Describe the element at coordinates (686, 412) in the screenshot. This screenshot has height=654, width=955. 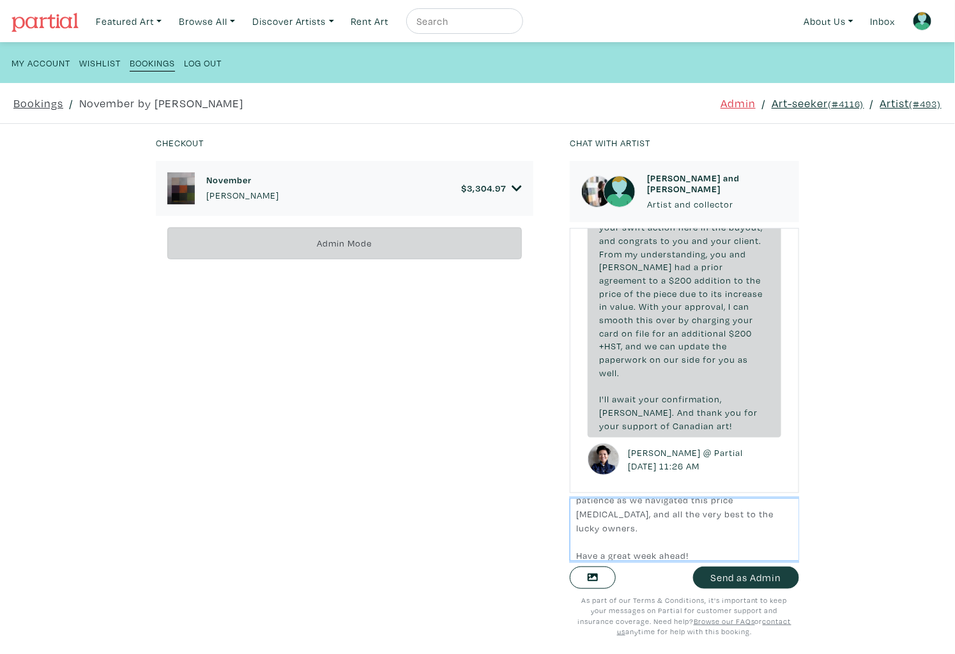
I see `span: And` at that location.